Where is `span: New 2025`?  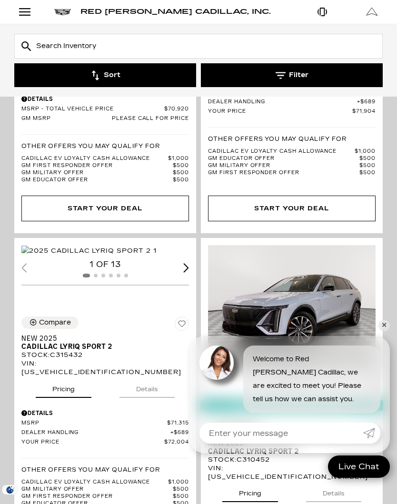 span: New 2025 is located at coordinates (101, 338).